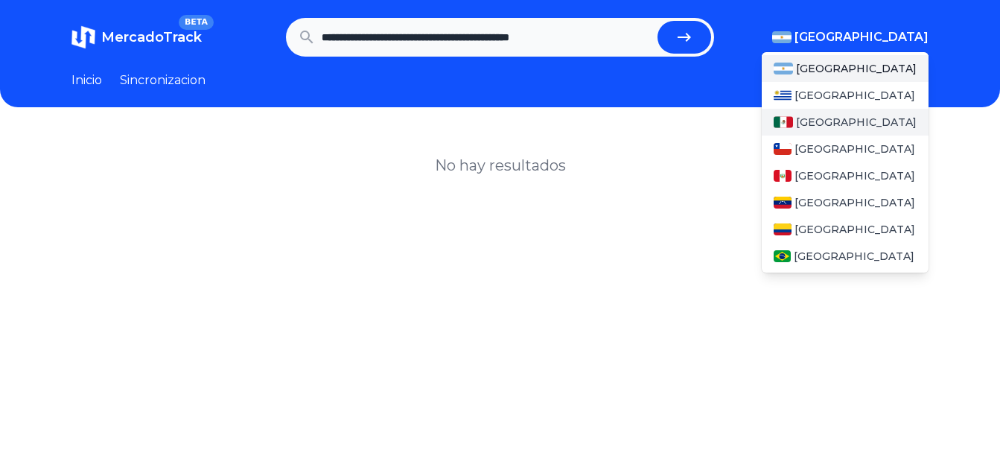 The width and height of the screenshot is (1000, 473). I want to click on img: MercadoTrack, so click(83, 37).